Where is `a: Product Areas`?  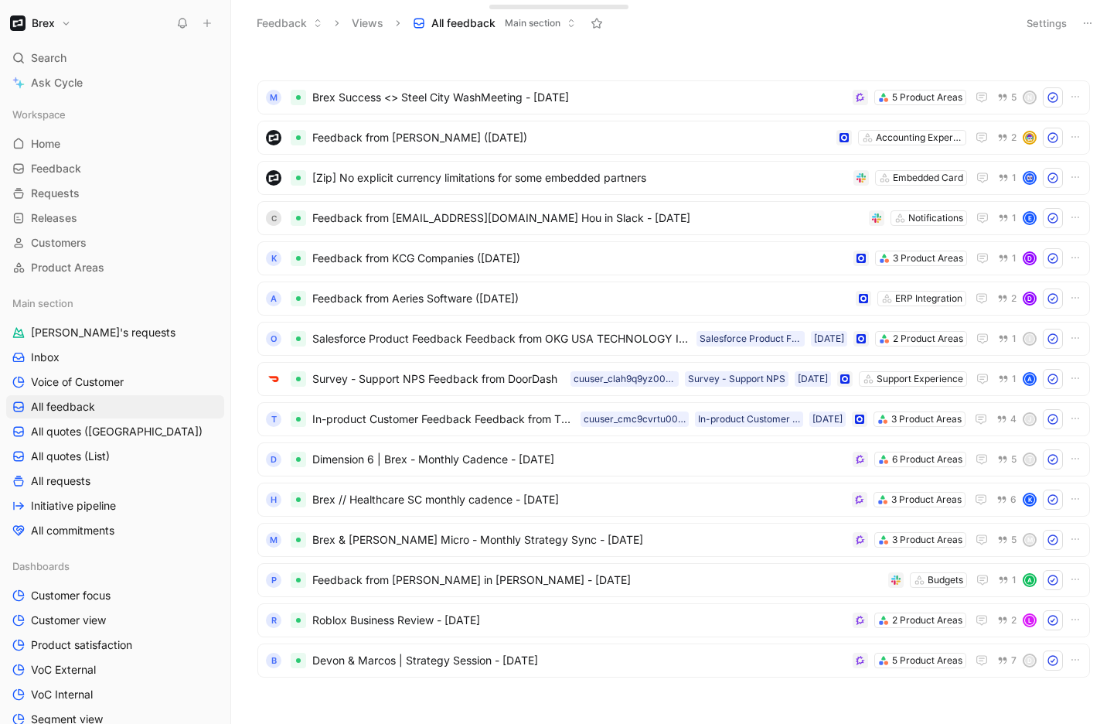
a: Product Areas is located at coordinates (115, 267).